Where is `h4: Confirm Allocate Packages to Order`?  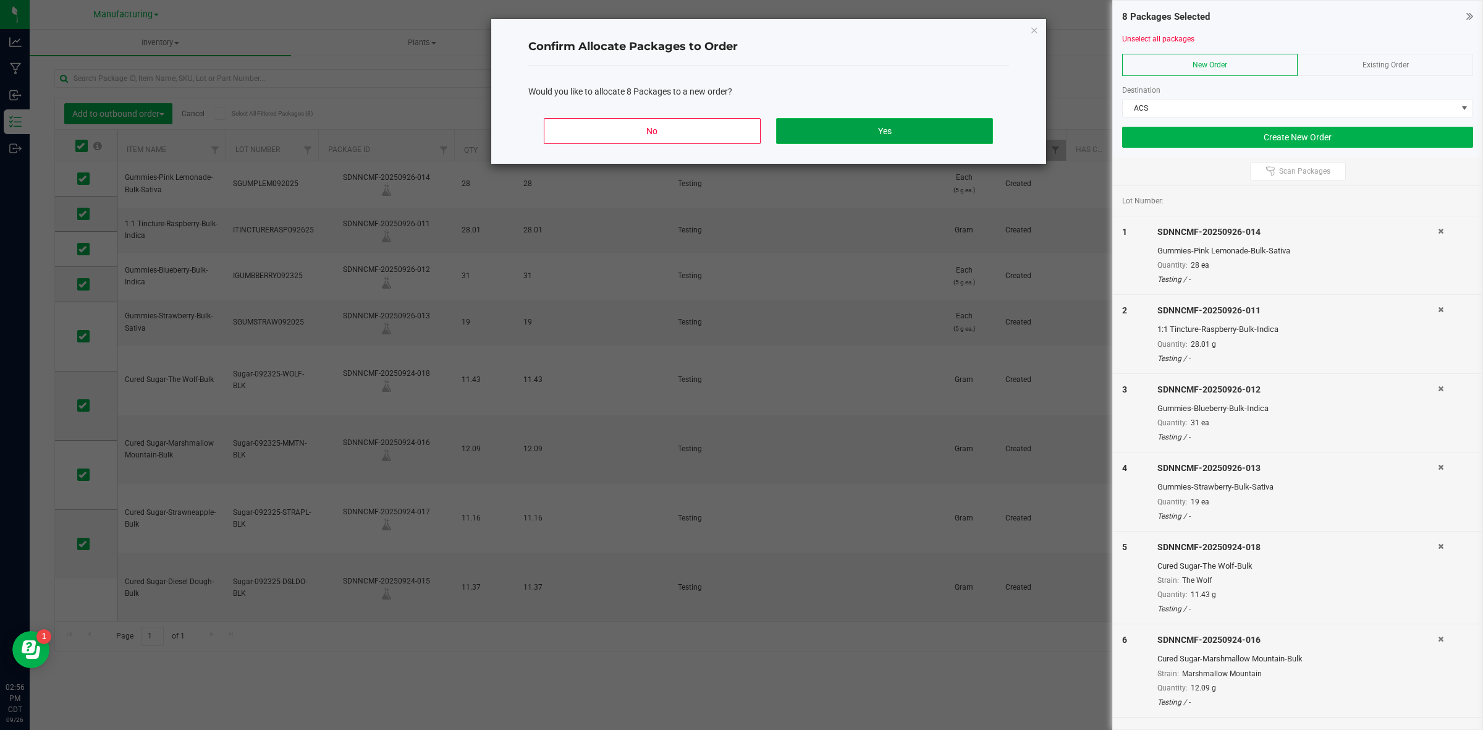 h4: Confirm Allocate Packages to Order is located at coordinates (769, 47).